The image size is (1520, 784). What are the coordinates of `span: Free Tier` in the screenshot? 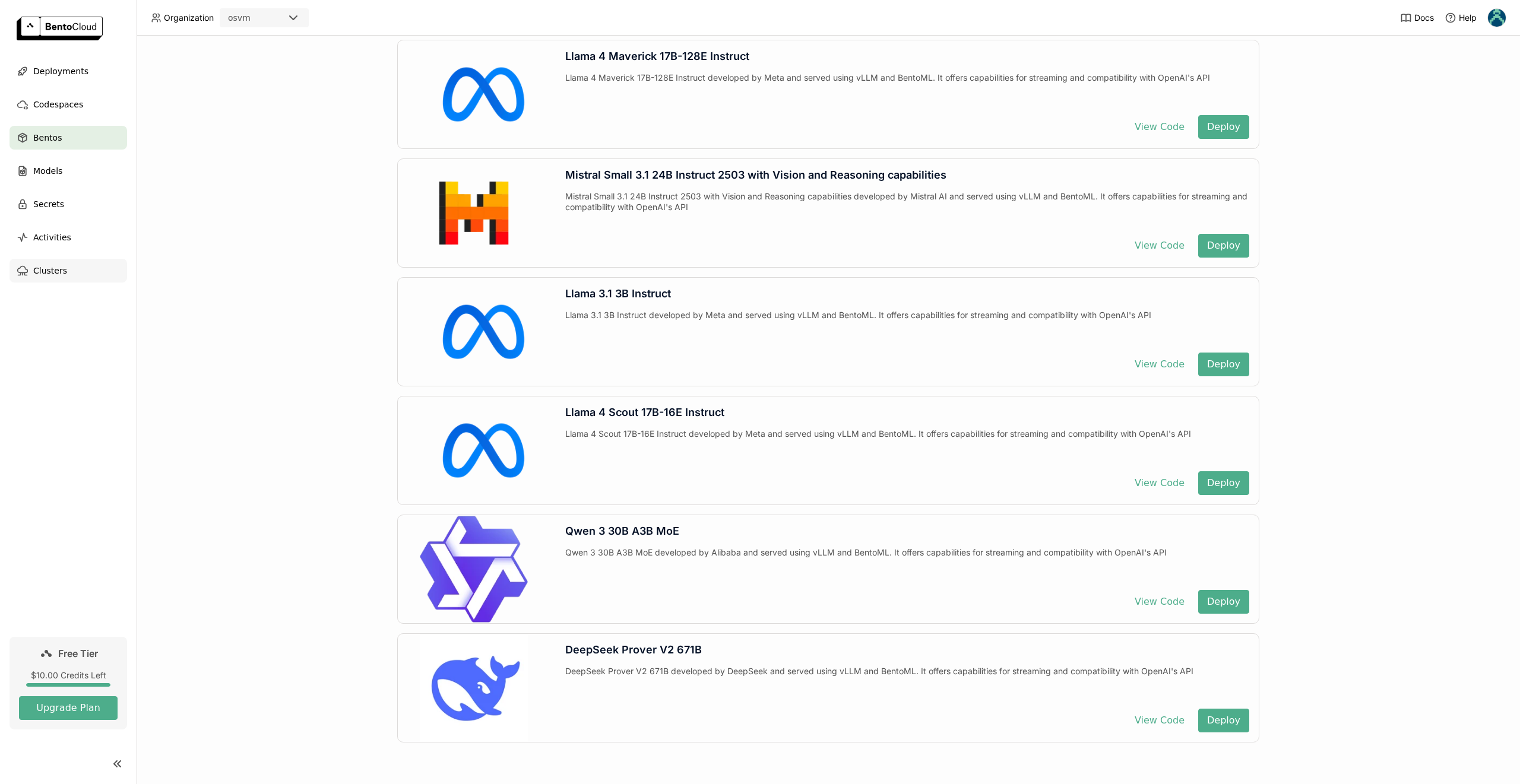 It's located at (78, 653).